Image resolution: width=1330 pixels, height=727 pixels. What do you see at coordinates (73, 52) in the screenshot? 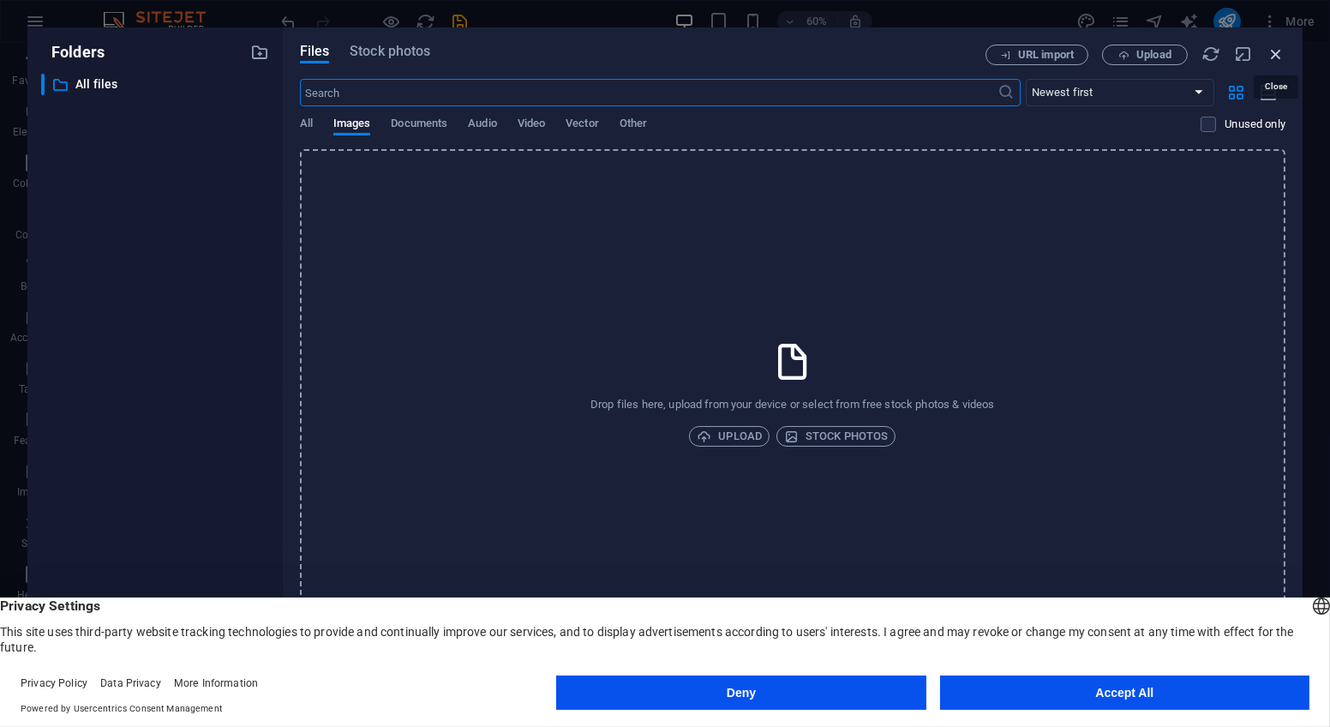
I see `p: Folders` at bounding box center [73, 52].